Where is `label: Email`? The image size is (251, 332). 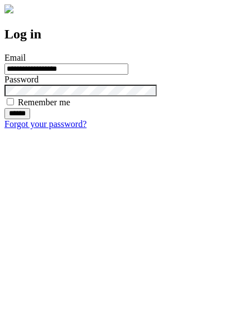
label: Email is located at coordinates (15, 57).